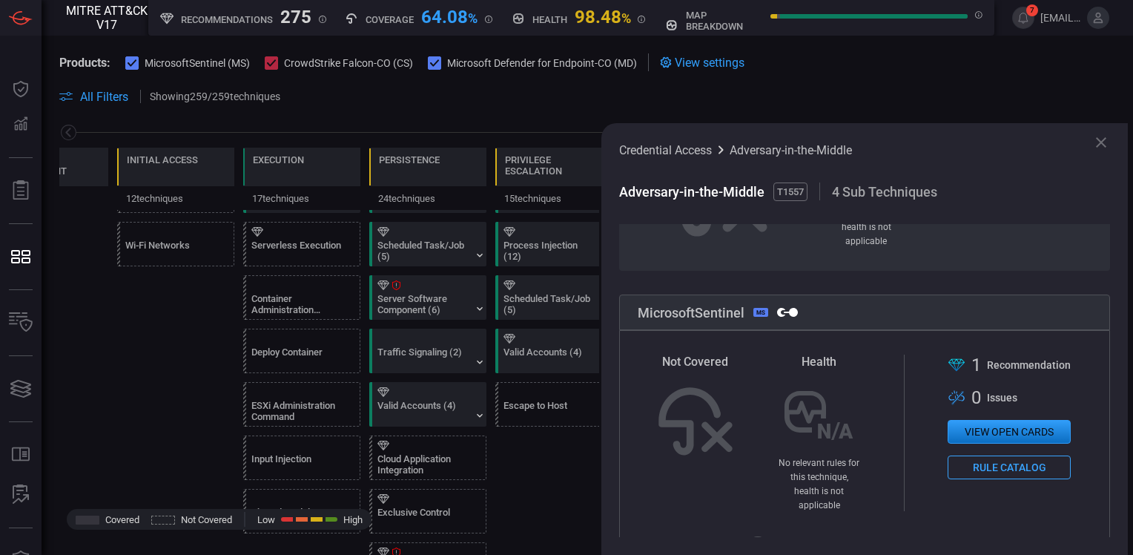 Image resolution: width=1133 pixels, height=555 pixels. What do you see at coordinates (21, 257) in the screenshot?
I see `button: MITRE - Detection Posture` at bounding box center [21, 257].